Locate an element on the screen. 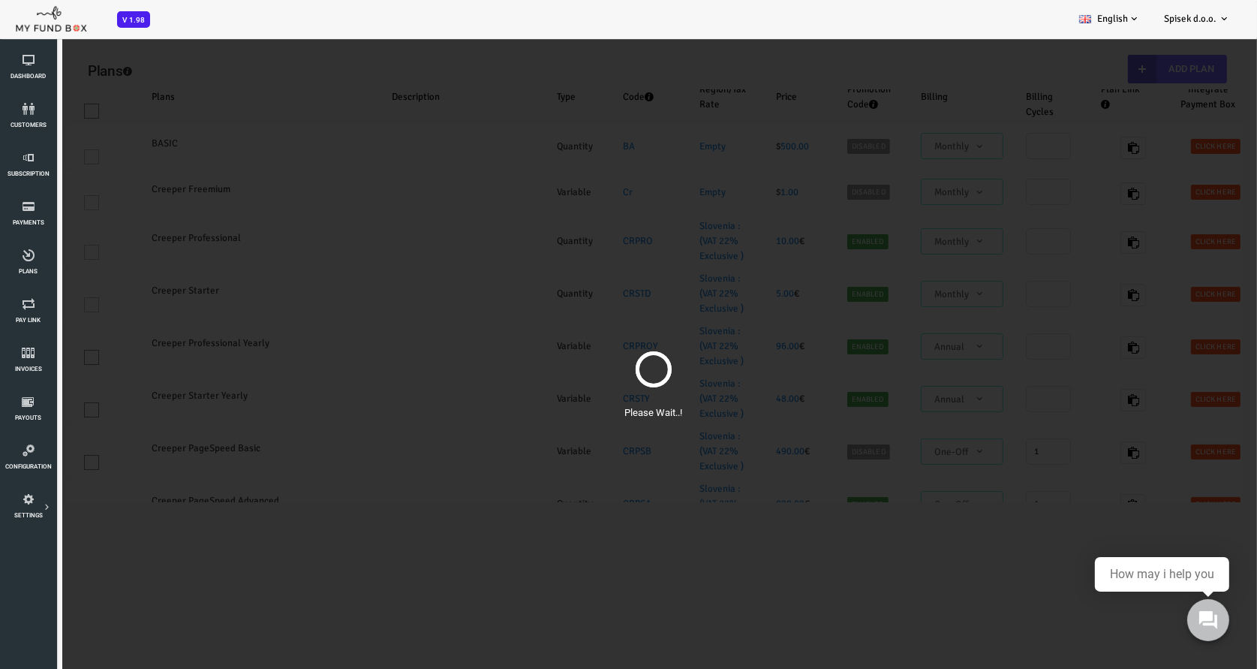 Image resolution: width=1257 pixels, height=669 pixels. span: V 1.98 is located at coordinates (134, 20).